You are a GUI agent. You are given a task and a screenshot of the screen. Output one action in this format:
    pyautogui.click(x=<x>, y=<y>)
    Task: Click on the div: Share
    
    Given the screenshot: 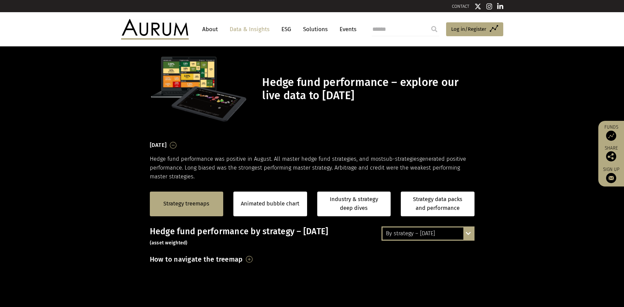 What is the action you would take?
    pyautogui.click(x=611, y=153)
    